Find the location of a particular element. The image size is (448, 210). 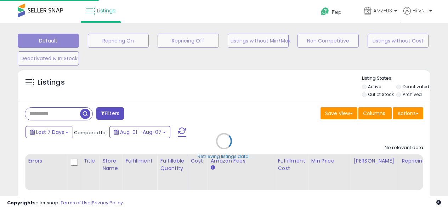

div: Retrieving listings data.. is located at coordinates (224, 157).